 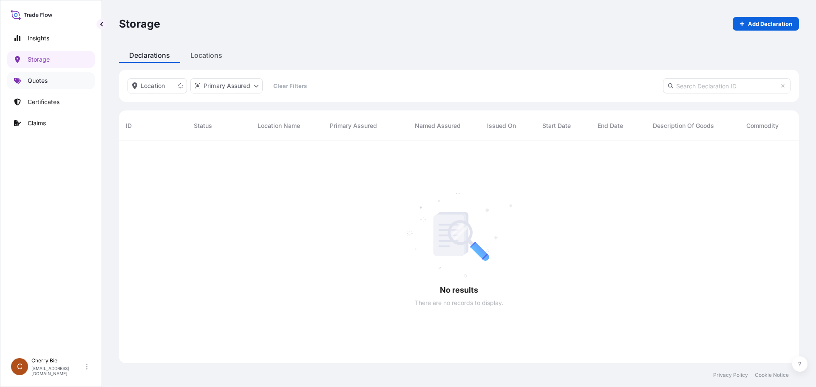 What do you see at coordinates (556, 126) in the screenshot?
I see `span: Start Date` at bounding box center [556, 126].